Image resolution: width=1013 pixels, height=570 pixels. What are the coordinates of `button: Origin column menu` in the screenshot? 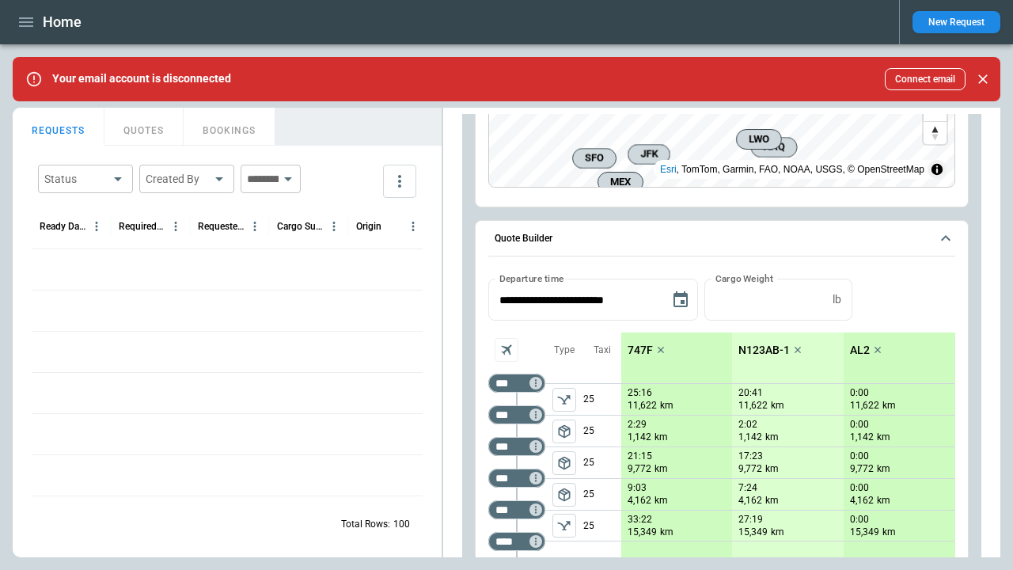 It's located at (413, 226).